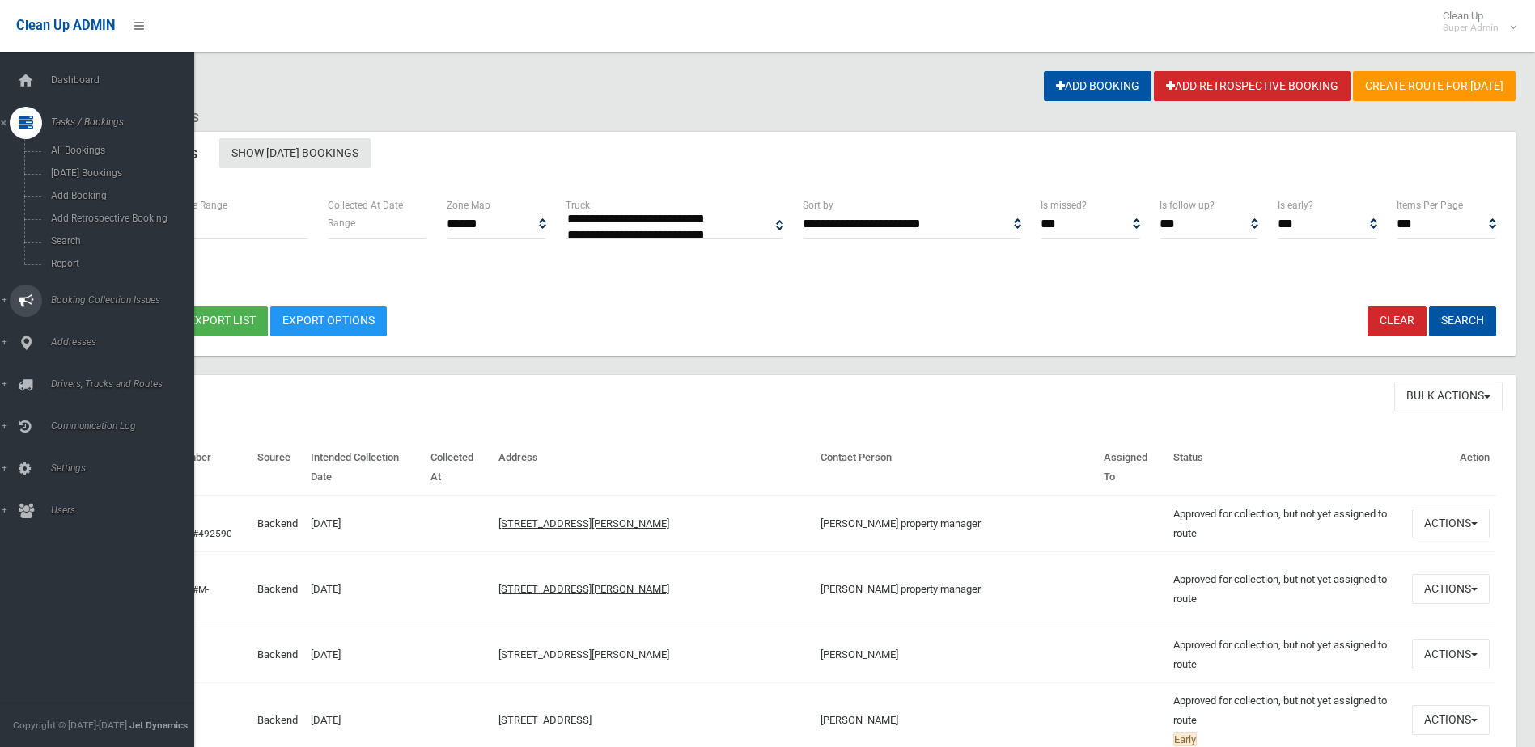  Describe the element at coordinates (1470, 28) in the screenshot. I see `small: Super Admin` at that location.